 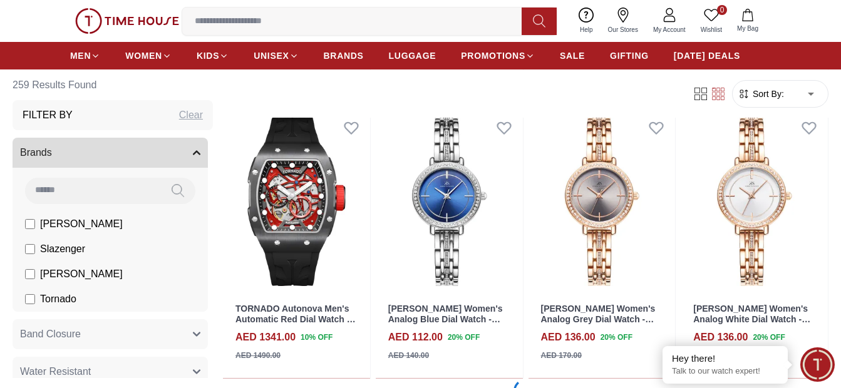 I want to click on span: Our Stores, so click(x=623, y=29).